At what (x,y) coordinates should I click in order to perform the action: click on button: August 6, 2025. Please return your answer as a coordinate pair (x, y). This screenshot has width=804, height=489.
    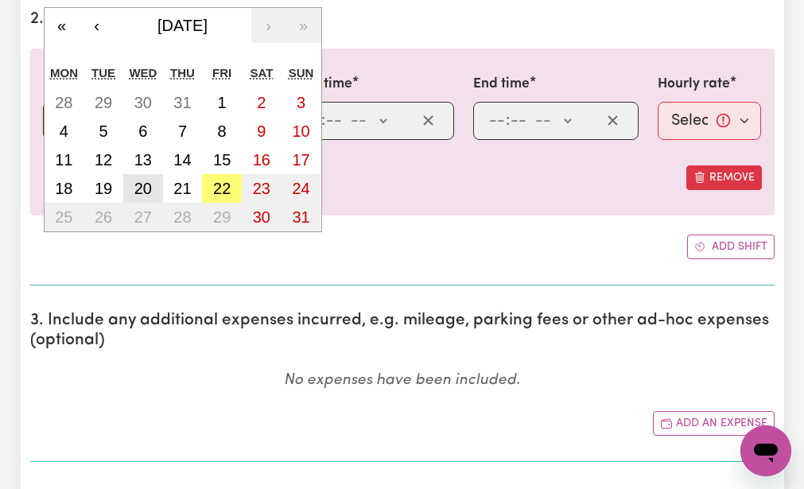
    Looking at the image, I should click on (143, 131).